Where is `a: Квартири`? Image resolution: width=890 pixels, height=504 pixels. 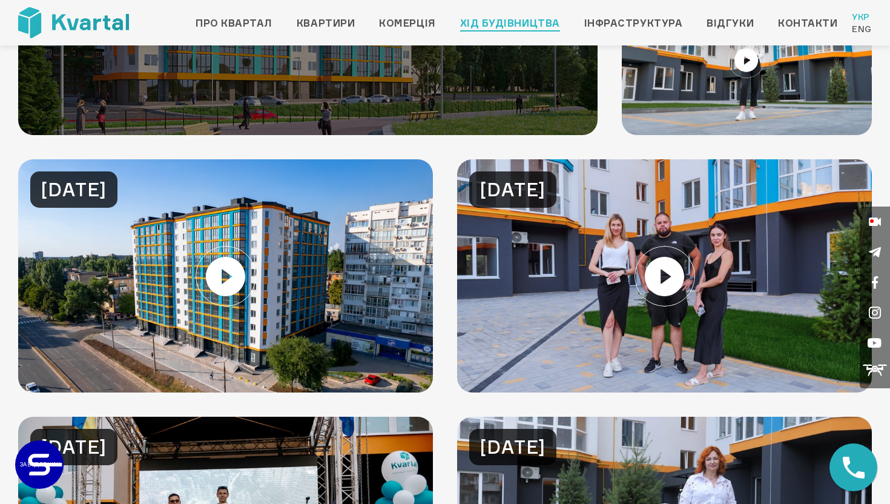 a: Квартири is located at coordinates (326, 23).